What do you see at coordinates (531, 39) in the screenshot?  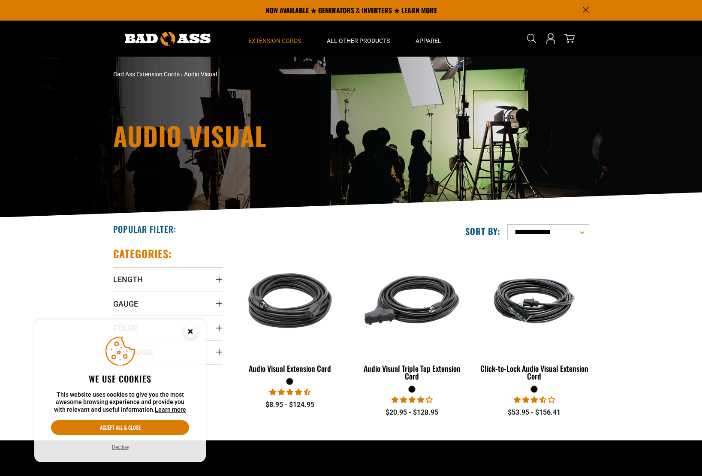 I see `summary: Search` at bounding box center [531, 39].